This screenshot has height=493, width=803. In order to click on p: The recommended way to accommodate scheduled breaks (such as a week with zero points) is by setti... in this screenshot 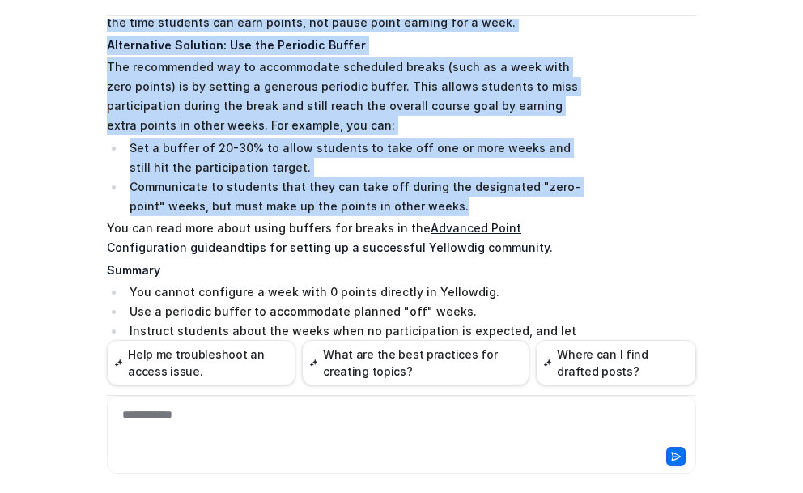, I will do `click(343, 96)`.